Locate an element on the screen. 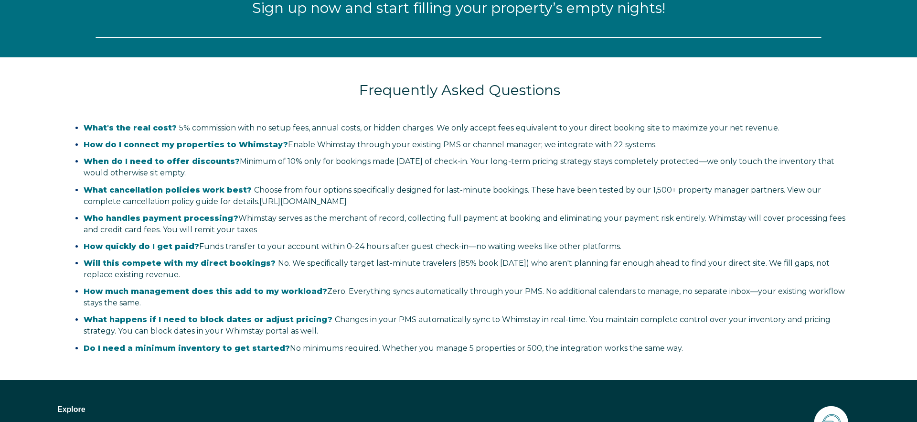  a: Vínculo https://salespage.whimstay.com/cancellation-policy-options is located at coordinates (303, 201).